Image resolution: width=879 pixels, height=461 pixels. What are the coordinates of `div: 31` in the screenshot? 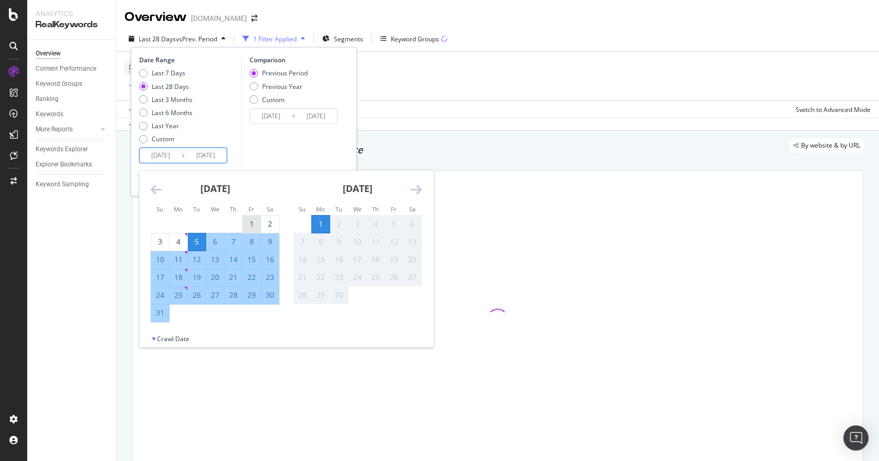 It's located at (160, 313).